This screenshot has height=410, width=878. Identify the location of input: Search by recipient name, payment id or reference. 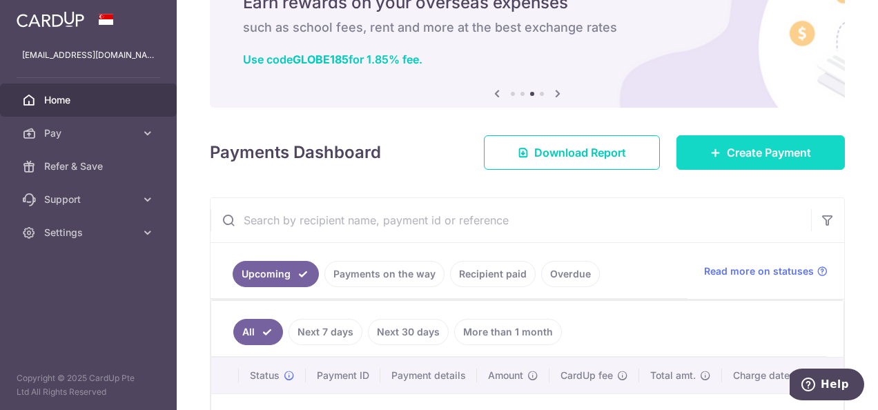
(511, 220).